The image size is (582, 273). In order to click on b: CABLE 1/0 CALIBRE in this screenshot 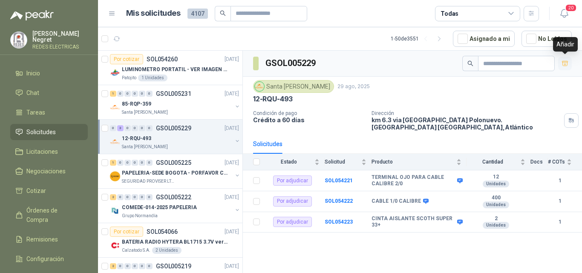, I will do `click(396, 202)`.